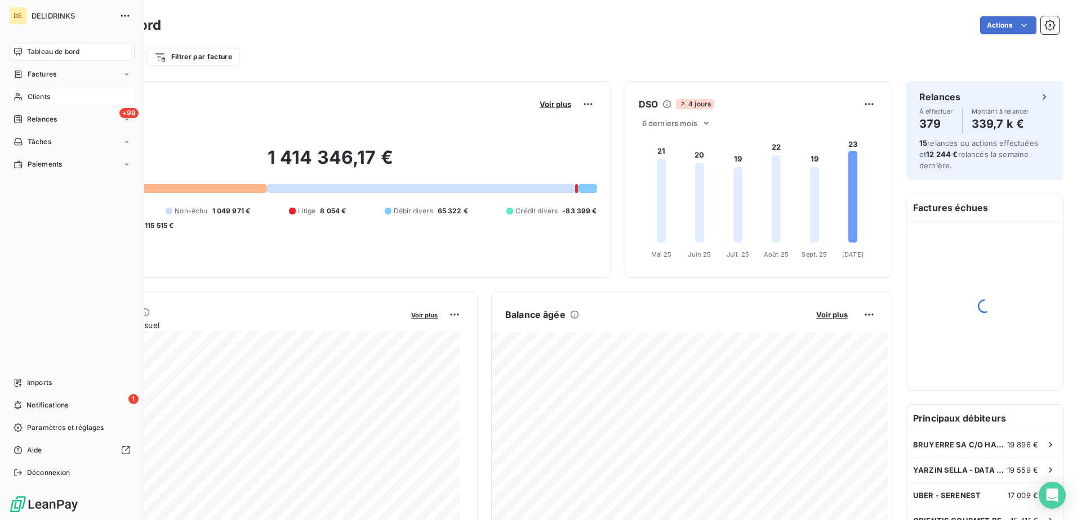 The height and width of the screenshot is (520, 1077). I want to click on a: Aide, so click(72, 451).